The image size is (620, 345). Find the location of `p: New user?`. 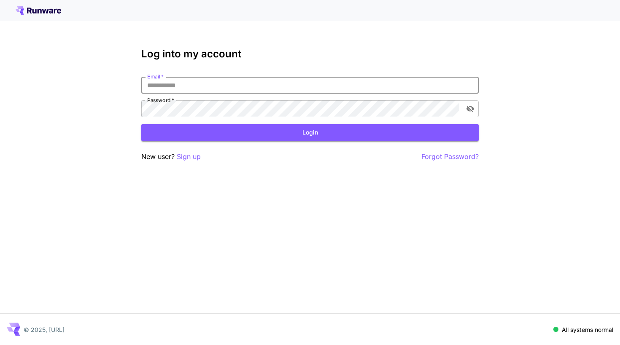

p: New user? is located at coordinates (171, 157).